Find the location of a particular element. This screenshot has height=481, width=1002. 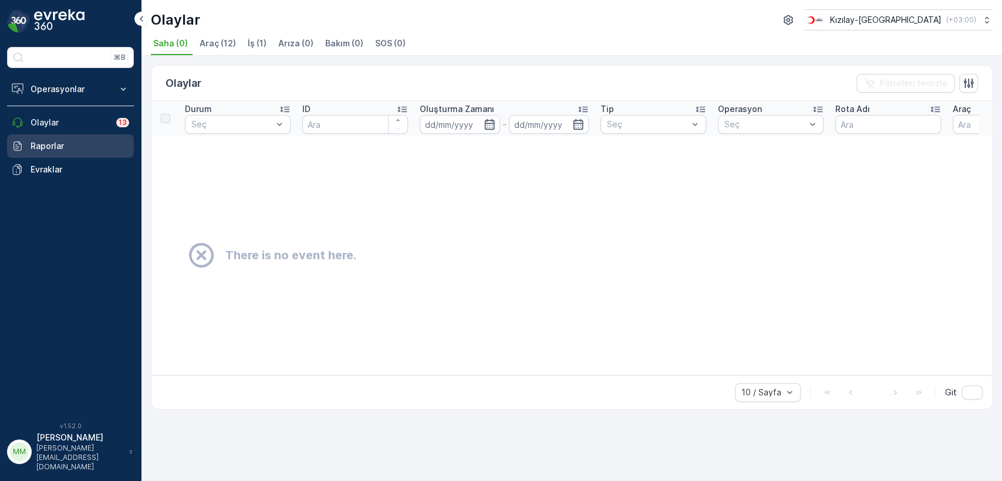

span: Arıza (0) is located at coordinates (296, 43).